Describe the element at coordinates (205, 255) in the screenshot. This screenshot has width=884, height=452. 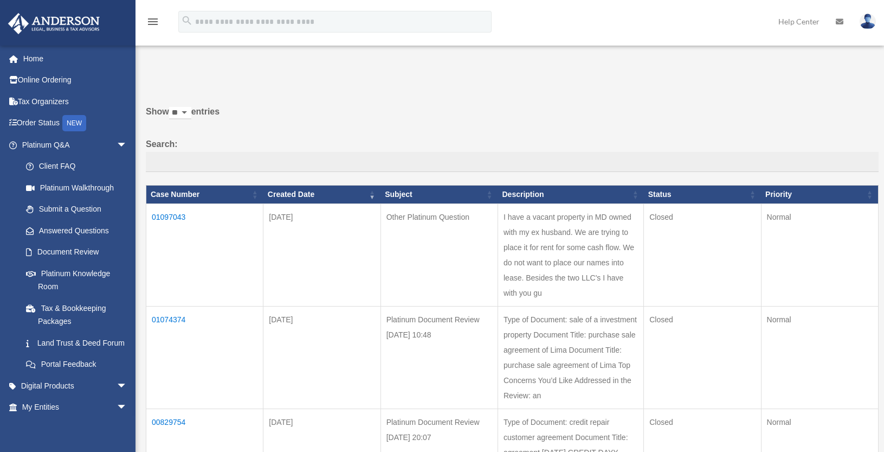
I see `td: 01097043` at that location.